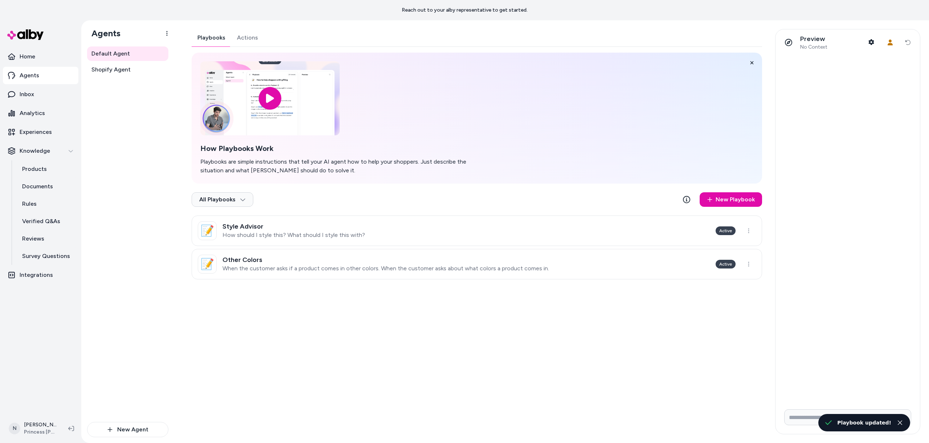  I want to click on p: Inbox, so click(27, 94).